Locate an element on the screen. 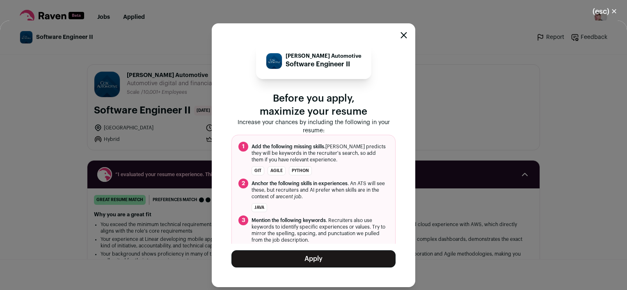 This screenshot has width=627, height=290. span: 3 is located at coordinates (243, 221).